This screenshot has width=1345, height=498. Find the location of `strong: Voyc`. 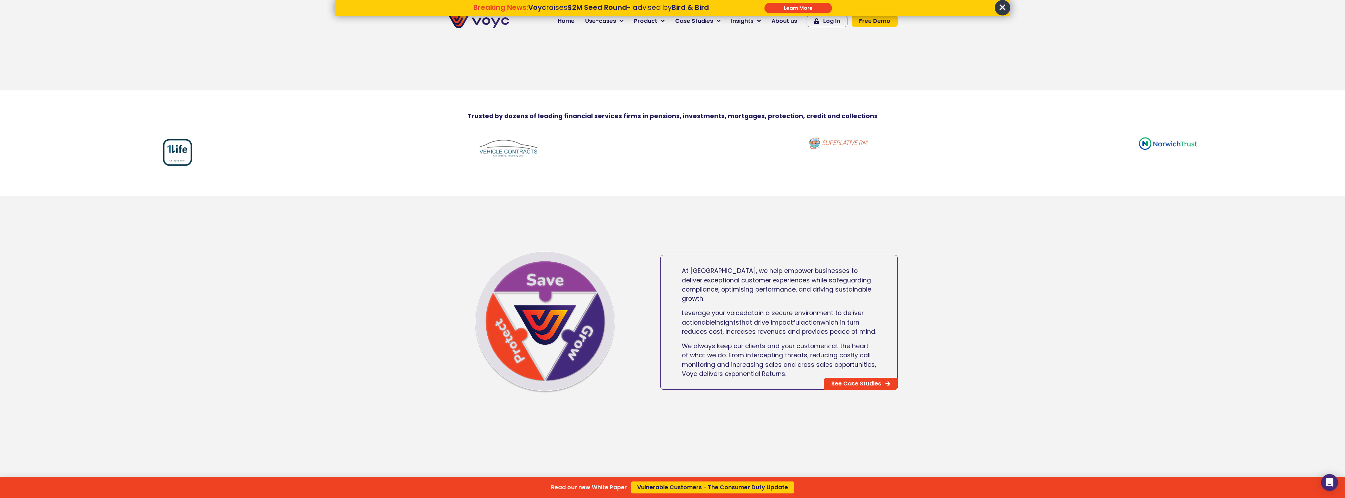

strong: Voyc is located at coordinates (537, 7).